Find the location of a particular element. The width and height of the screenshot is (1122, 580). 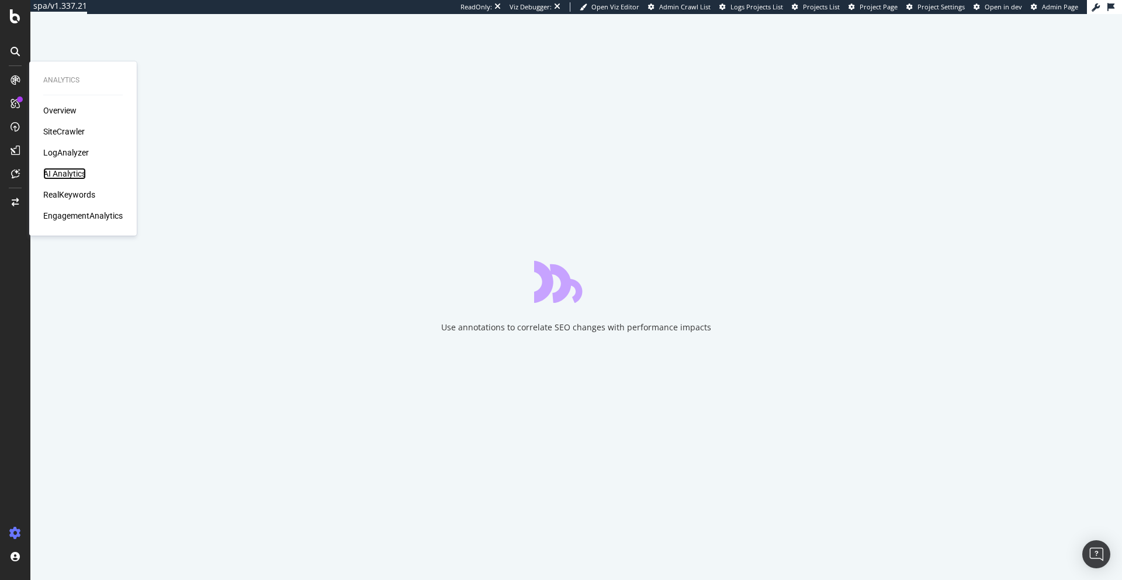

a: Overview is located at coordinates (60, 110).